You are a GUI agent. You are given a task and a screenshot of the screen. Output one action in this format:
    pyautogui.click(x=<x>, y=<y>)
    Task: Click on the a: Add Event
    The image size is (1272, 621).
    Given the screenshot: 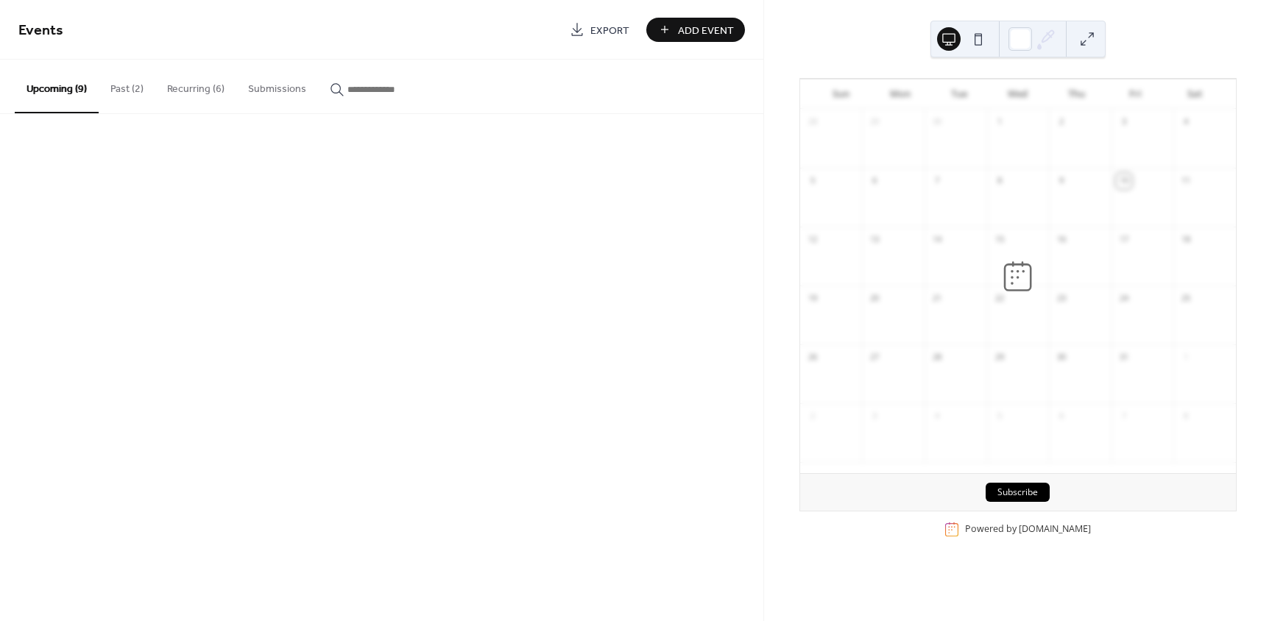 What is the action you would take?
    pyautogui.click(x=696, y=29)
    